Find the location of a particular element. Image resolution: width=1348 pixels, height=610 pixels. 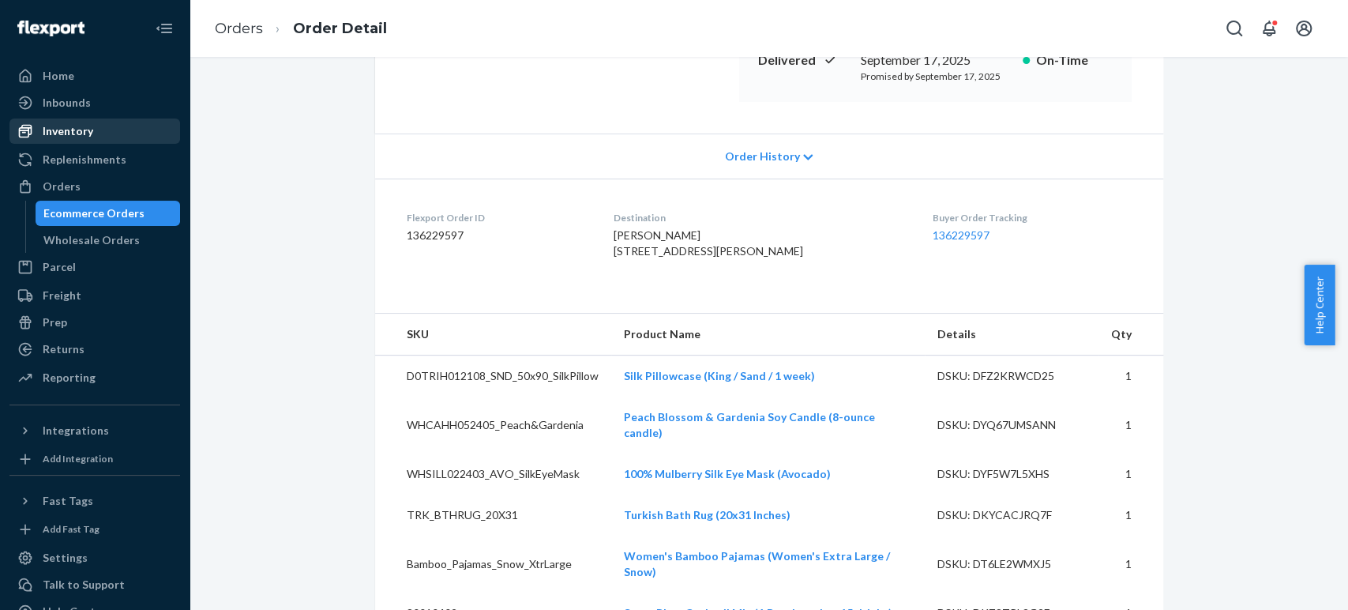

div: DSKU: DFZ2KRWCD25 is located at coordinates (1012, 376).